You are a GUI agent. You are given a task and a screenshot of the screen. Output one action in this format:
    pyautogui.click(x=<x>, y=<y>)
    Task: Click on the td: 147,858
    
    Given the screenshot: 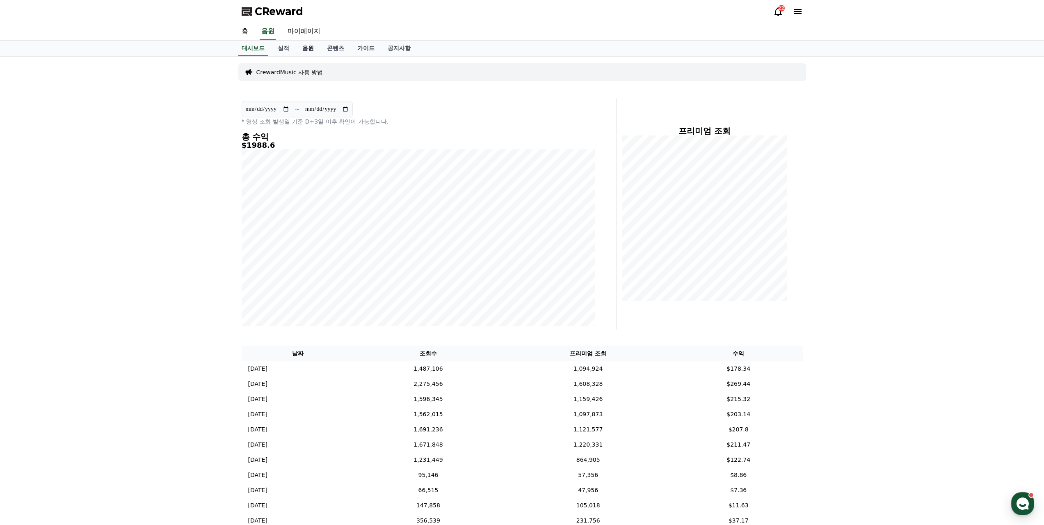 What is the action you would take?
    pyautogui.click(x=428, y=505)
    